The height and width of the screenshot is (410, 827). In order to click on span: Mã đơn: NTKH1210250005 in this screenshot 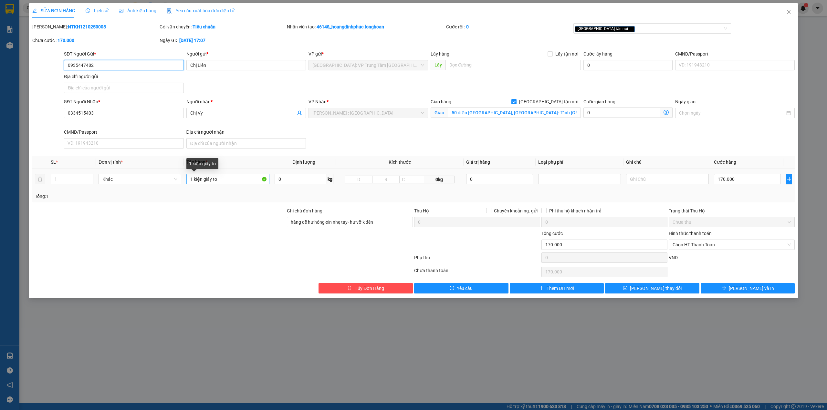, I will do `click(51, 43)`.